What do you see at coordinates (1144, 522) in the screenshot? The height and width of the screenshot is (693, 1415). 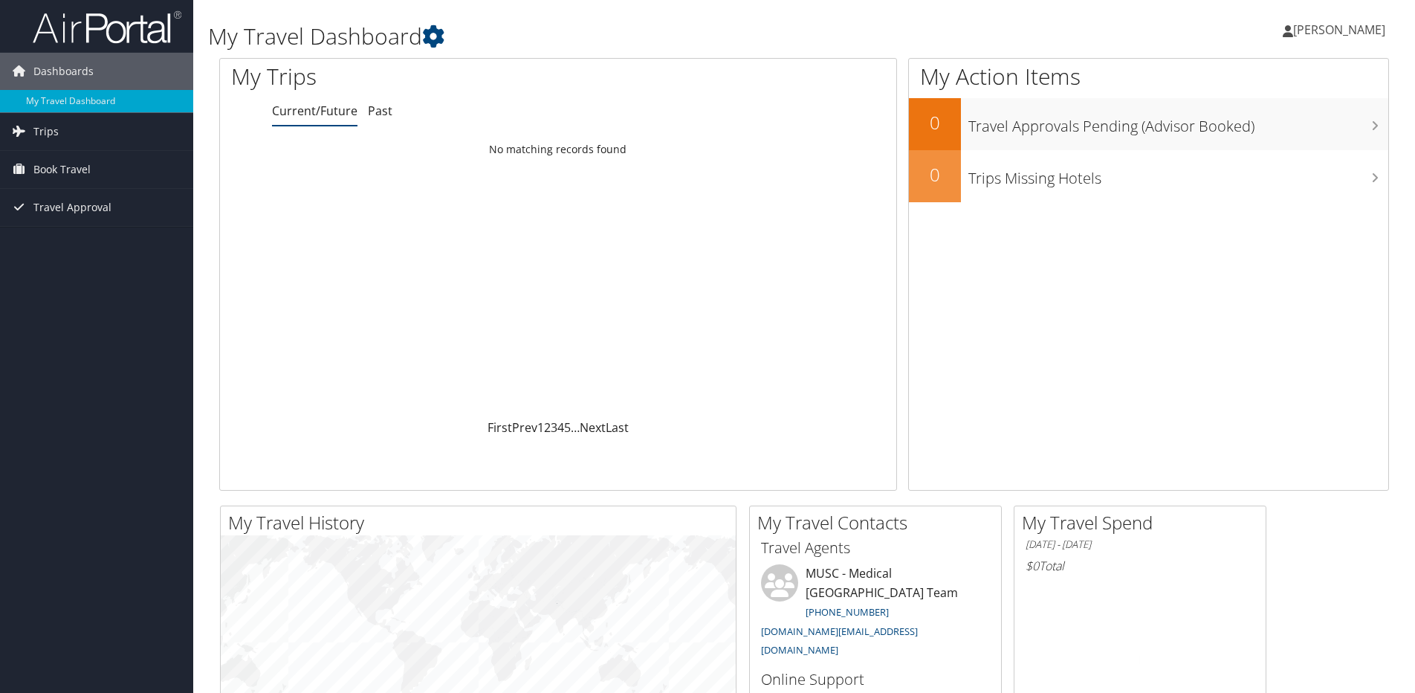 I see `h2: My Travel Spend` at bounding box center [1144, 522].